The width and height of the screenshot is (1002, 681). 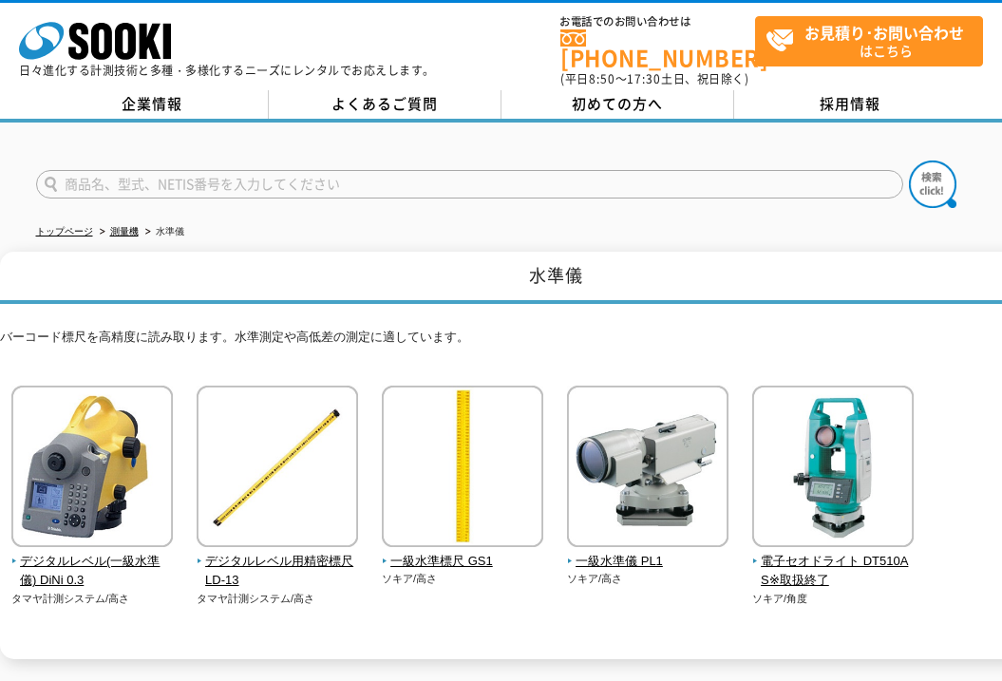 I want to click on a: デジタルレベル(一級水準儀) DiNi 0.3, so click(x=92, y=562).